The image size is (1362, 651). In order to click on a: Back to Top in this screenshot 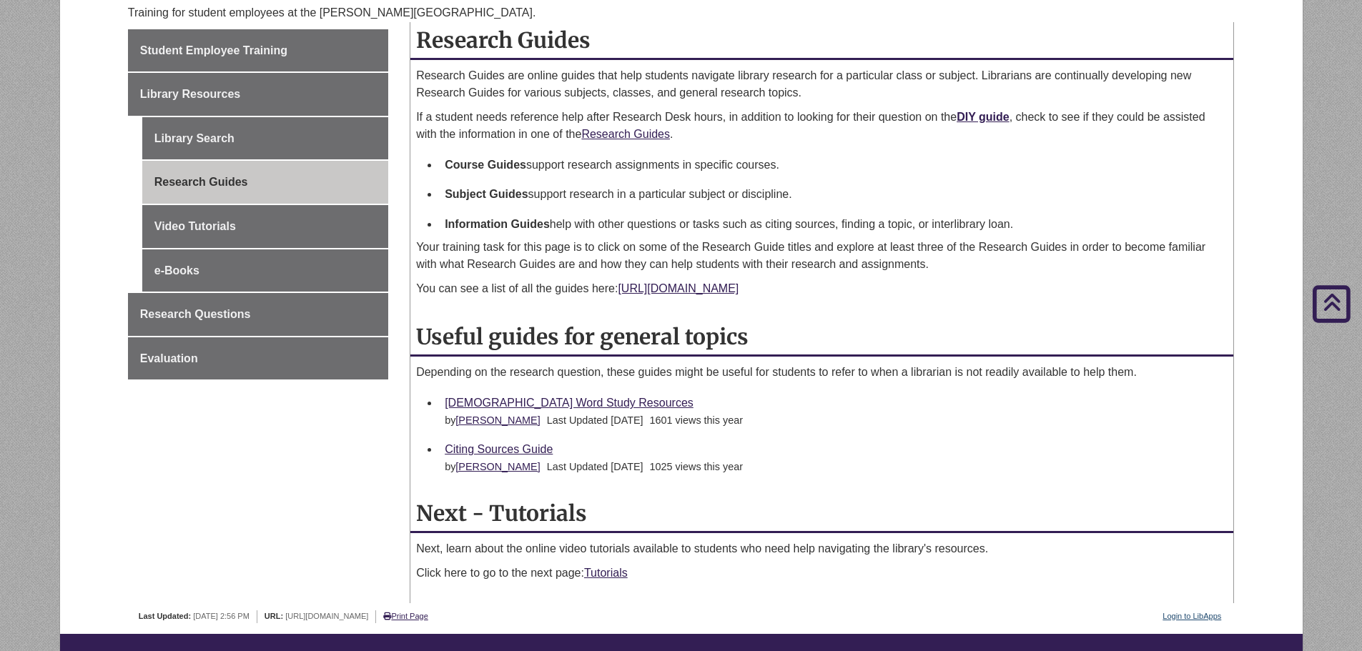, I will do `click(1331, 302)`.